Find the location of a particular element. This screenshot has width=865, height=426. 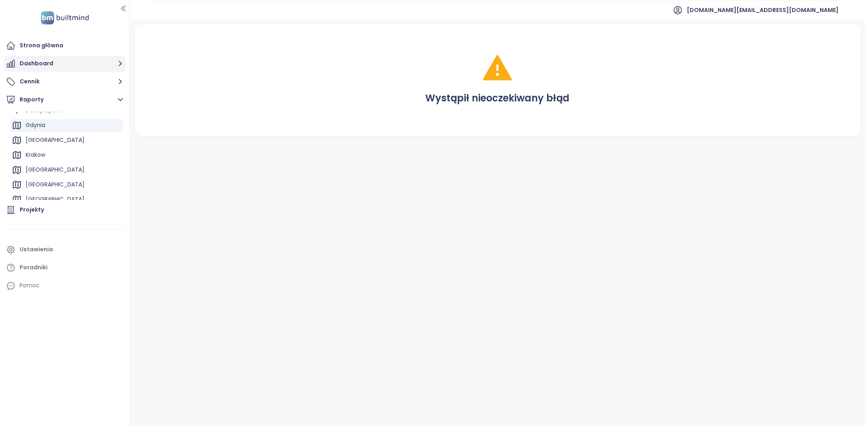

button: Cennik is located at coordinates (64, 82).